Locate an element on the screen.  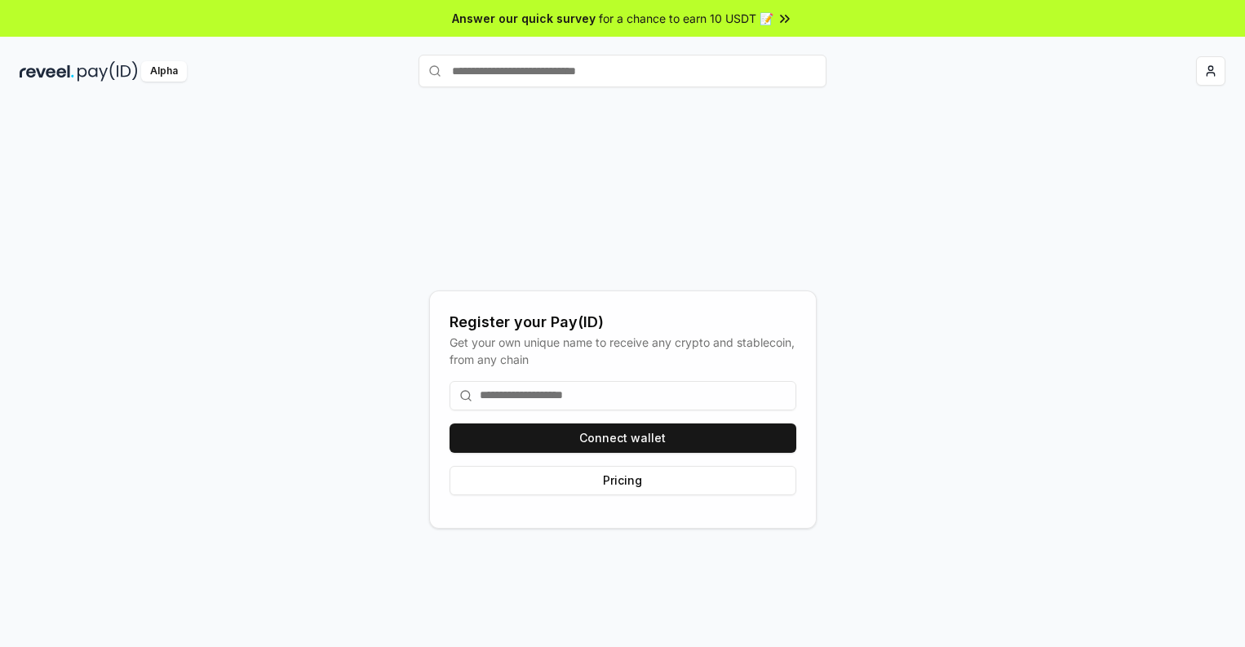
span: Answer our quick survey is located at coordinates (524, 18).